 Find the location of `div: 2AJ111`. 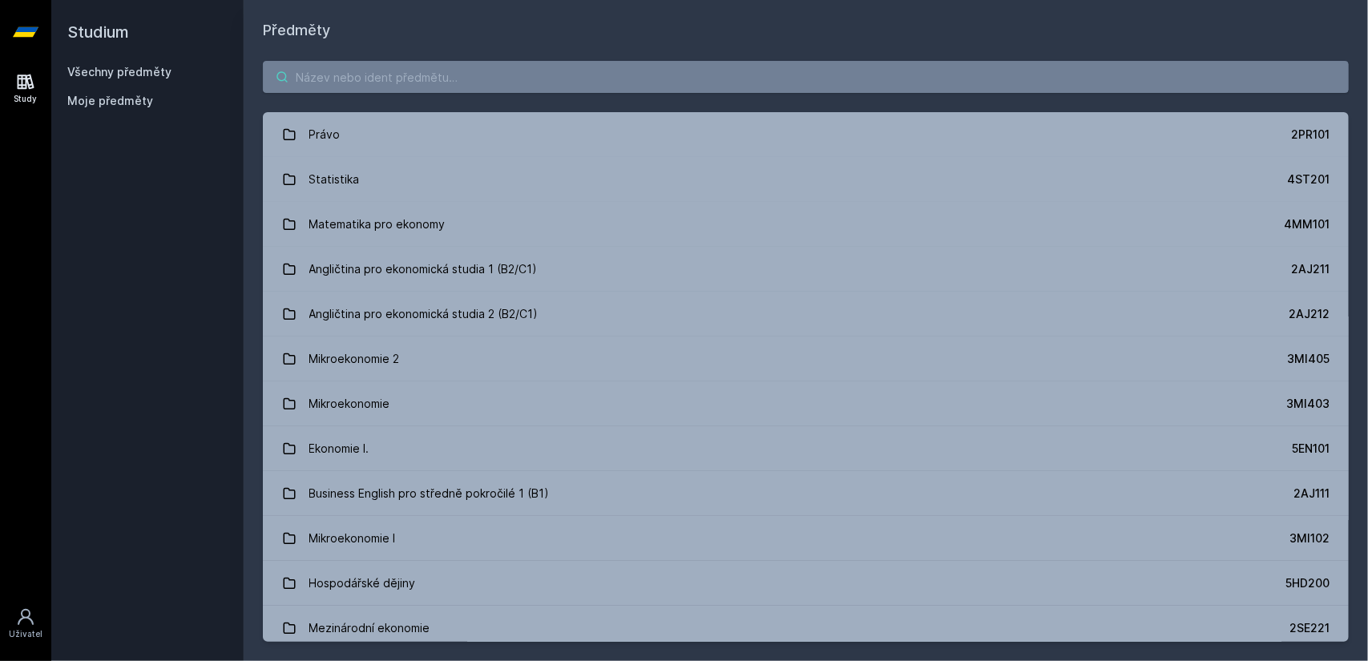

div: 2AJ111 is located at coordinates (1311, 494).